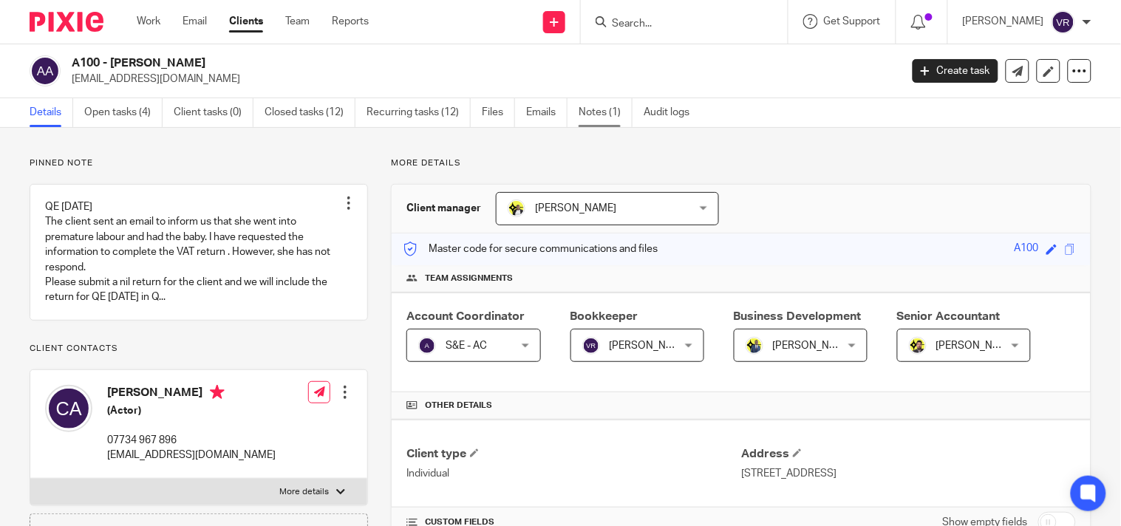 The width and height of the screenshot is (1121, 526). What do you see at coordinates (199, 163) in the screenshot?
I see `p: Pinned note` at bounding box center [199, 163].